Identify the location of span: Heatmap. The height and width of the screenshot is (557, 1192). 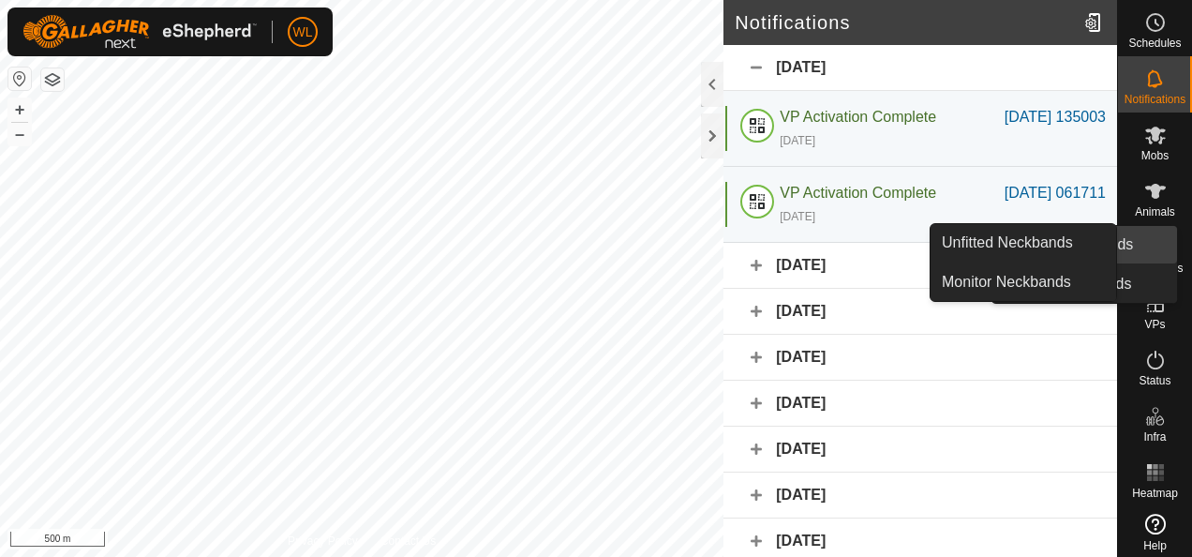
(1155, 493).